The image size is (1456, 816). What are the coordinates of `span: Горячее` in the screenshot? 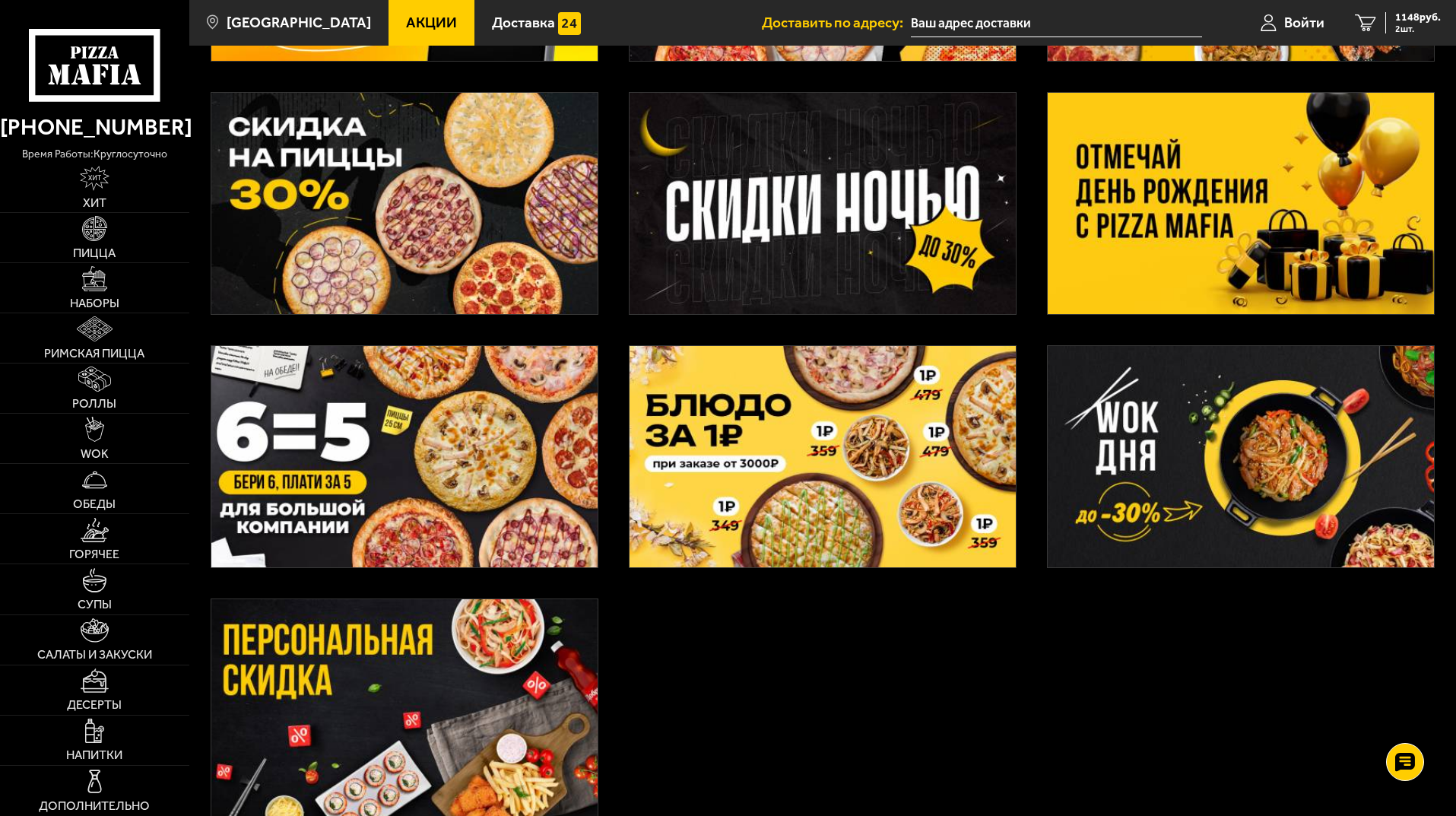 It's located at (95, 554).